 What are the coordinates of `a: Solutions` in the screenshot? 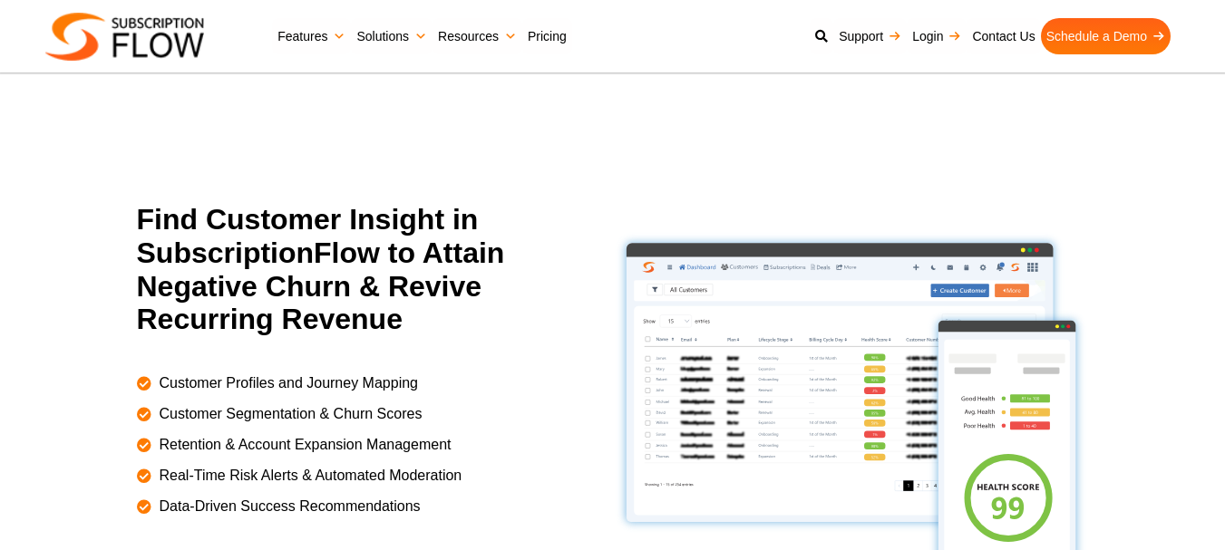 It's located at (392, 36).